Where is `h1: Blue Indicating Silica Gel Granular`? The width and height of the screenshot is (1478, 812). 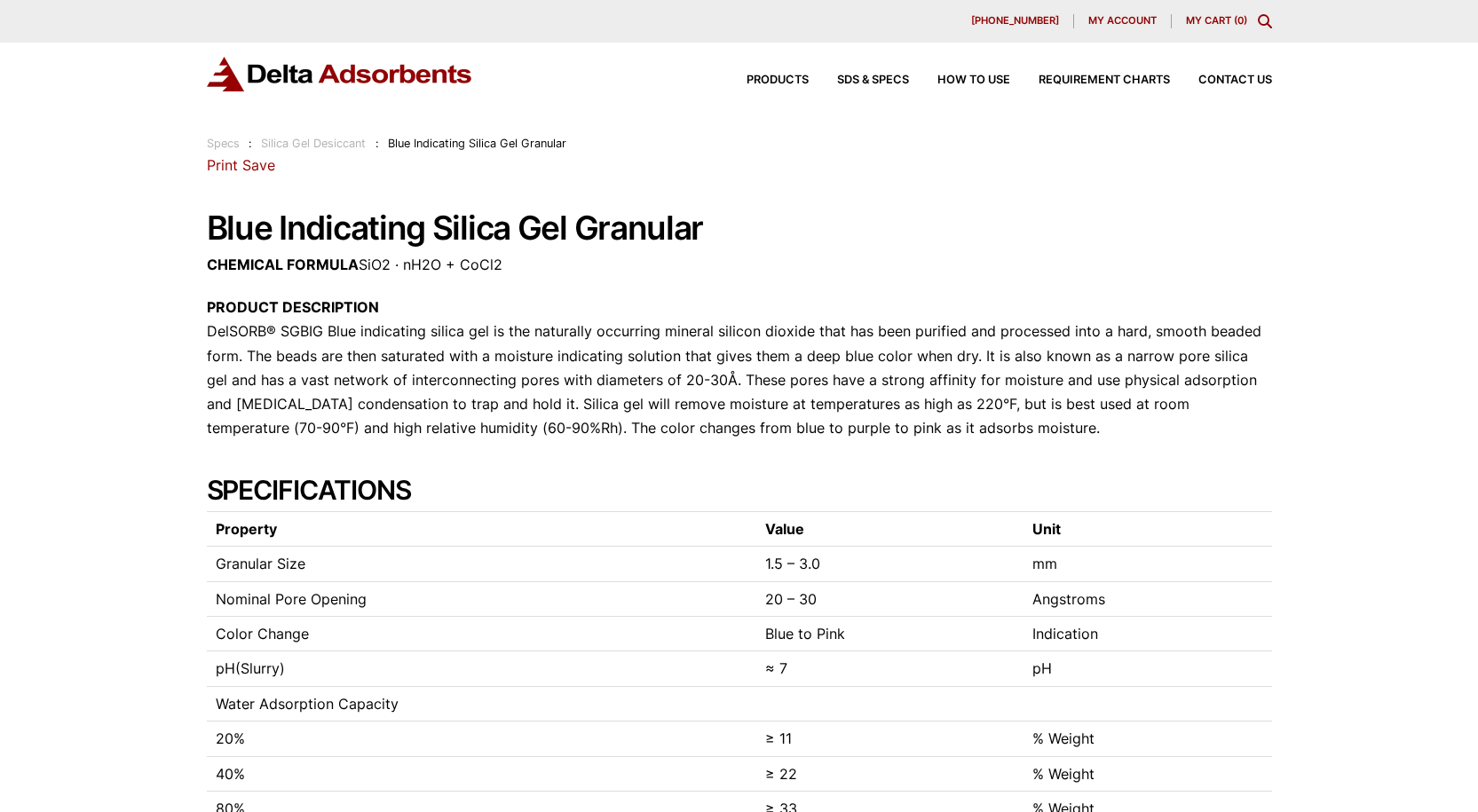
h1: Blue Indicating Silica Gel Granular is located at coordinates (739, 228).